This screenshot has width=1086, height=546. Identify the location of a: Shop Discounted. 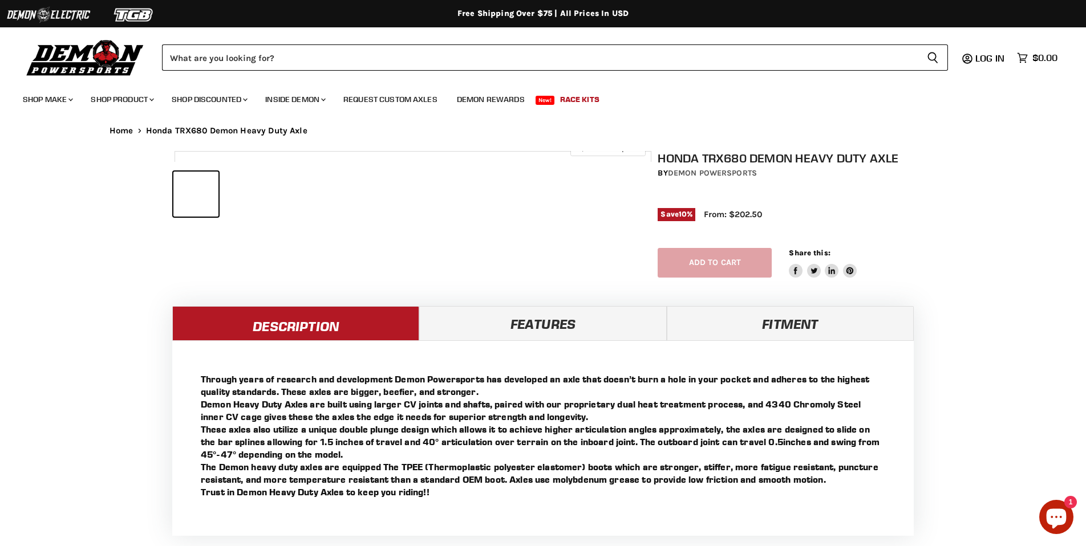
(209, 99).